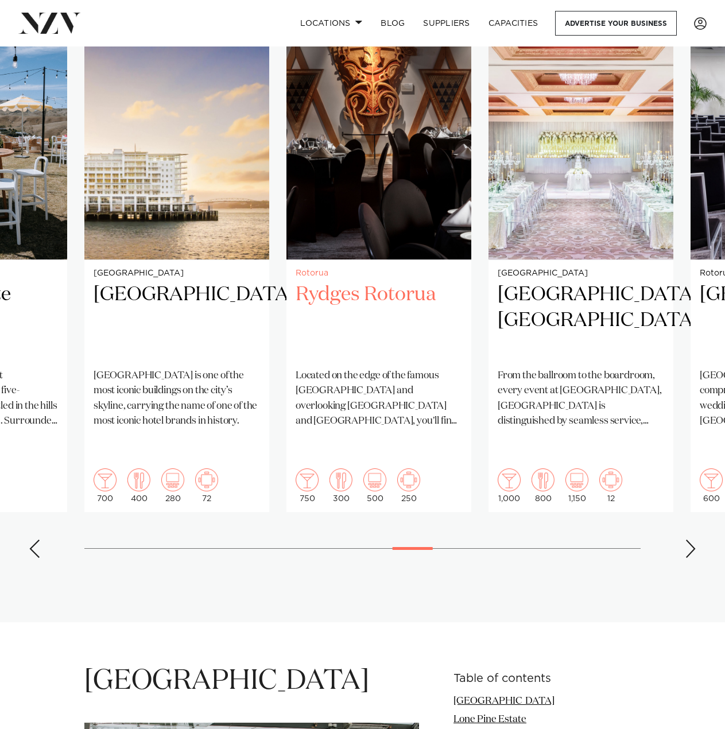 The width and height of the screenshot is (725, 729). What do you see at coordinates (711, 485) in the screenshot?
I see `div: 600` at bounding box center [711, 485].